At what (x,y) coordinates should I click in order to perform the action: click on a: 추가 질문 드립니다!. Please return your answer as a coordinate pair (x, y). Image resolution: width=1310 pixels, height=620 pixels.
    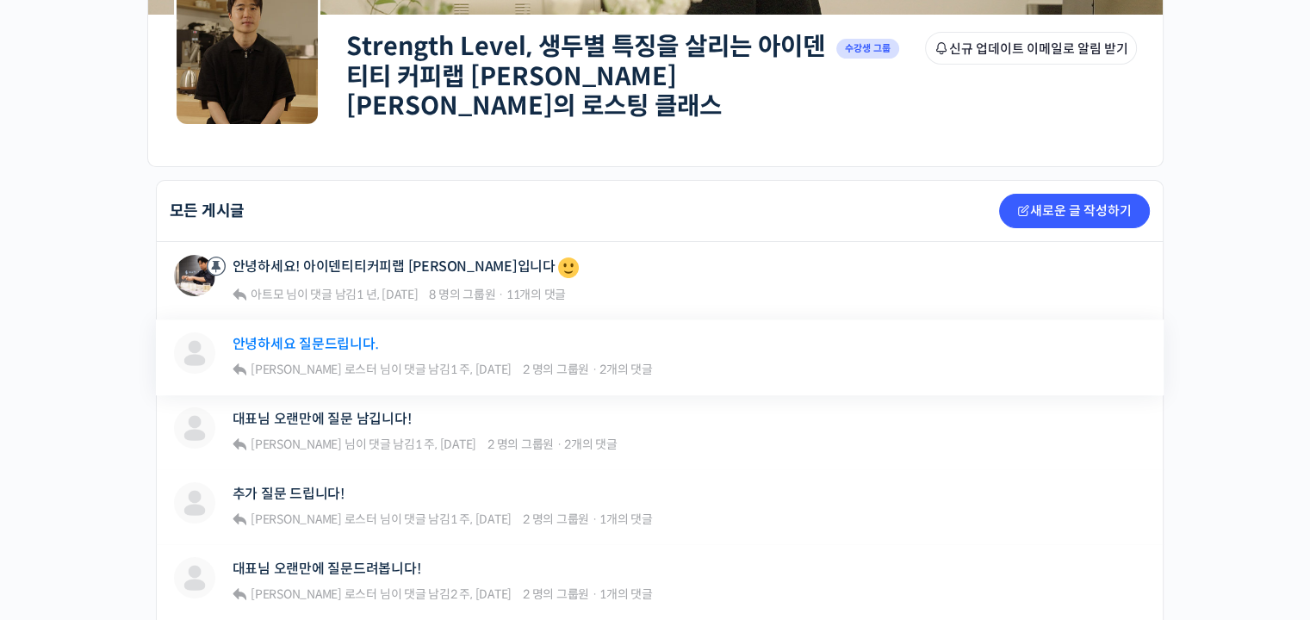
    Looking at the image, I should click on (288, 493).